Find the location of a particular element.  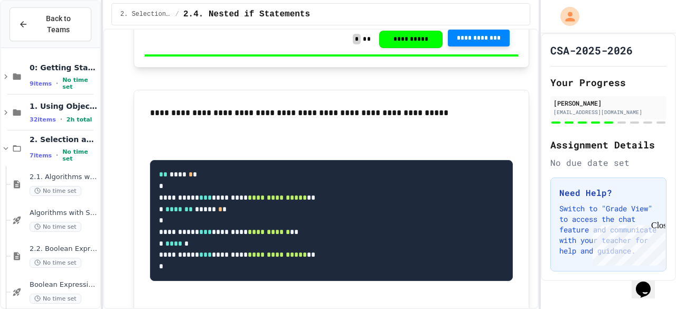

span: 2.1. Algorithms with Selection and Repetition is located at coordinates (63, 177).